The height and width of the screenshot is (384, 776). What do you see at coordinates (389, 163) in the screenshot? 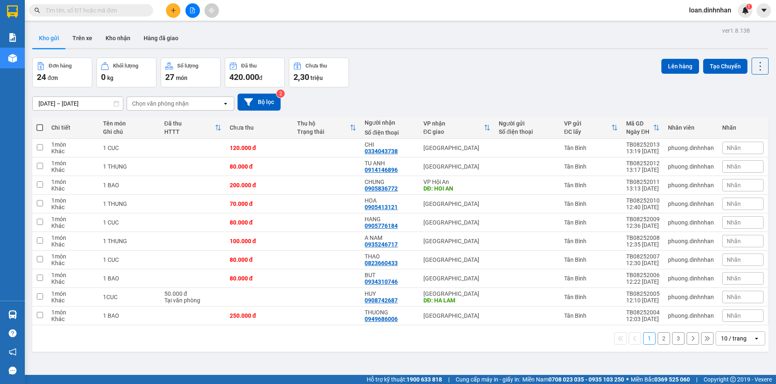
I see `div: TU ANH` at bounding box center [389, 163].